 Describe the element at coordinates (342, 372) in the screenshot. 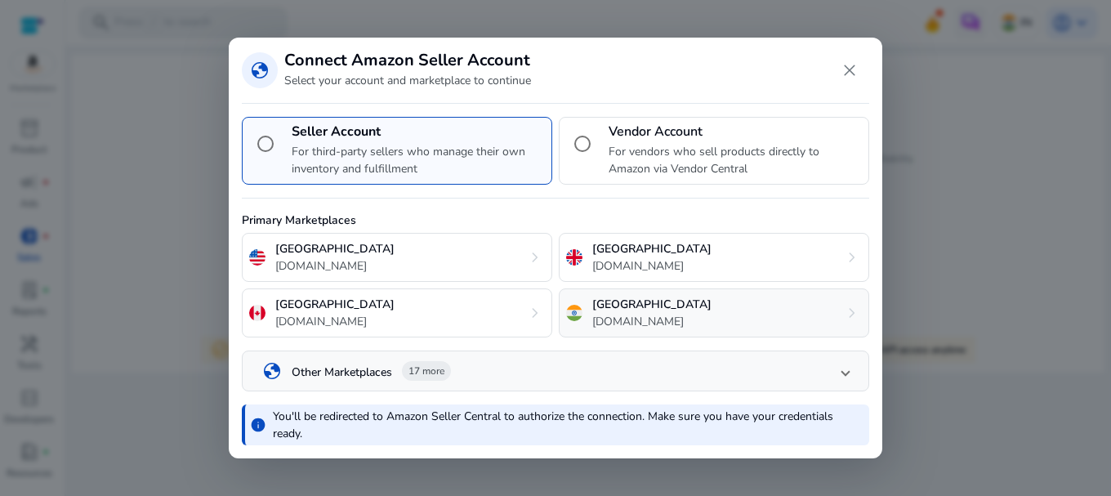

I see `p: Other Marketplaces` at that location.